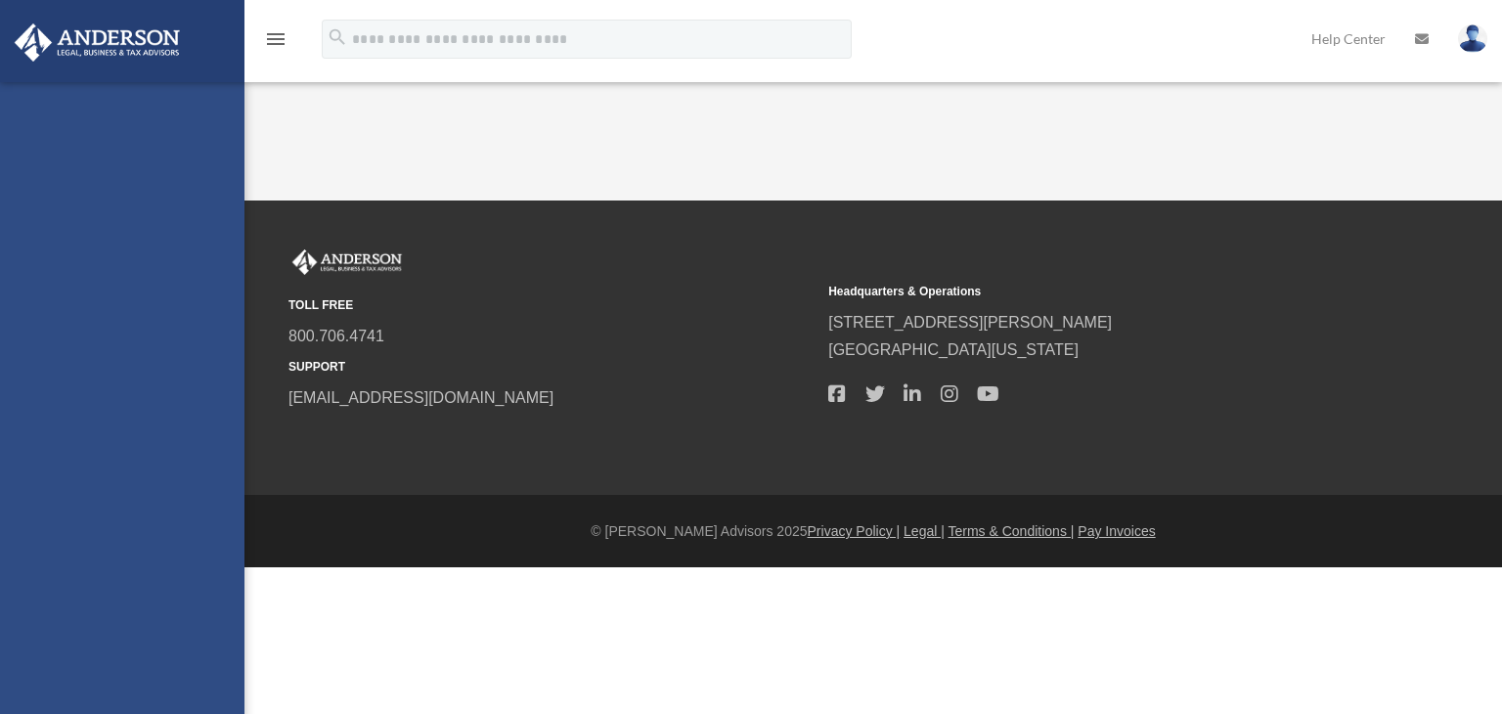 The height and width of the screenshot is (714, 1502). What do you see at coordinates (336, 335) in the screenshot?
I see `a: 800.706.4741` at bounding box center [336, 335].